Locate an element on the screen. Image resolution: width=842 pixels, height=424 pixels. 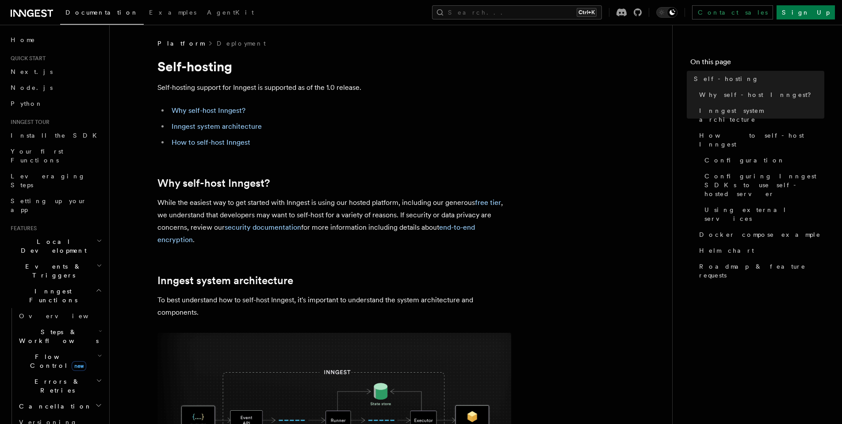
button: Errors & Retries is located at coordinates (60, 386).